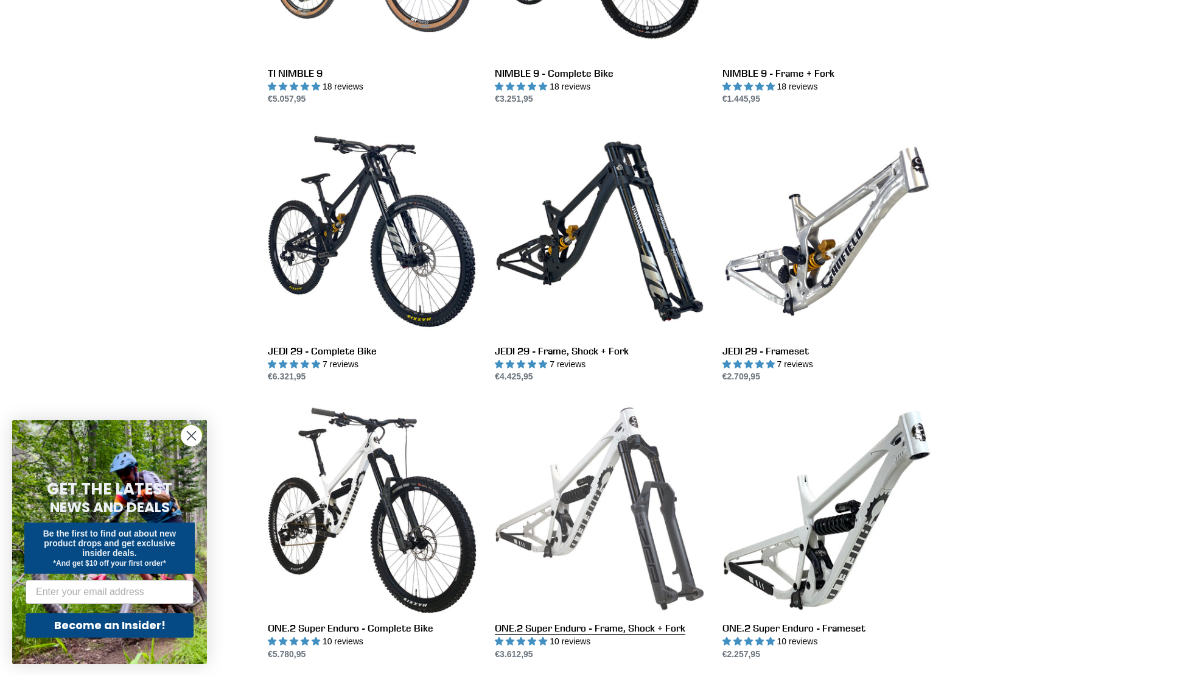 The image size is (1199, 676). I want to click on button: Become an Insider!, so click(110, 625).